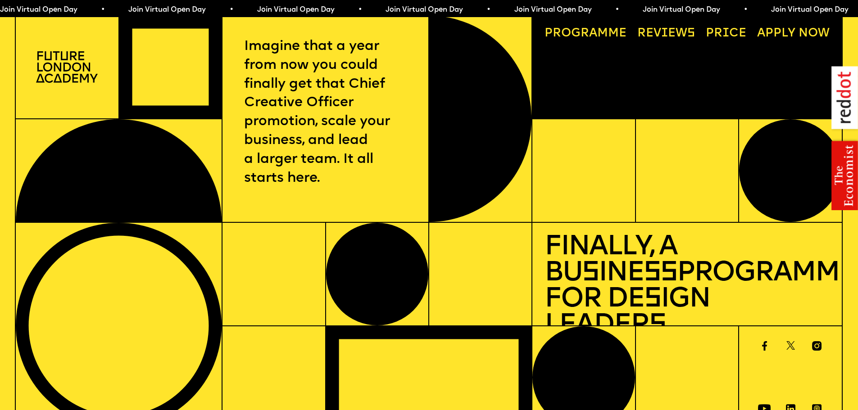  I want to click on span: a, so click(593, 33).